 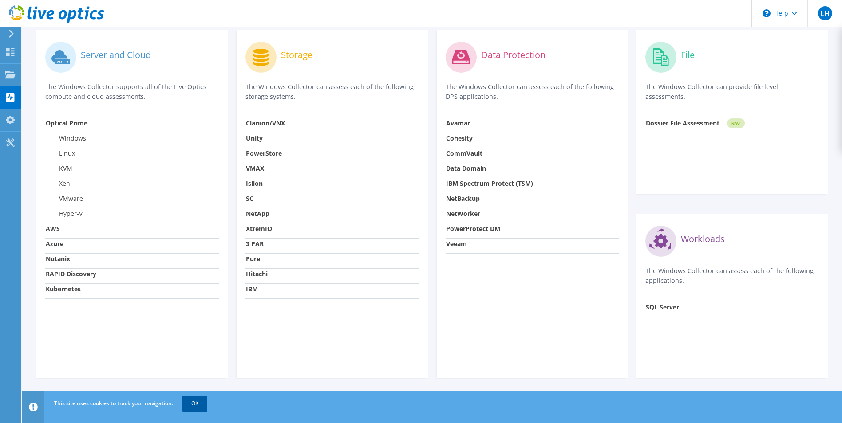 I want to click on strong: Unity, so click(x=254, y=138).